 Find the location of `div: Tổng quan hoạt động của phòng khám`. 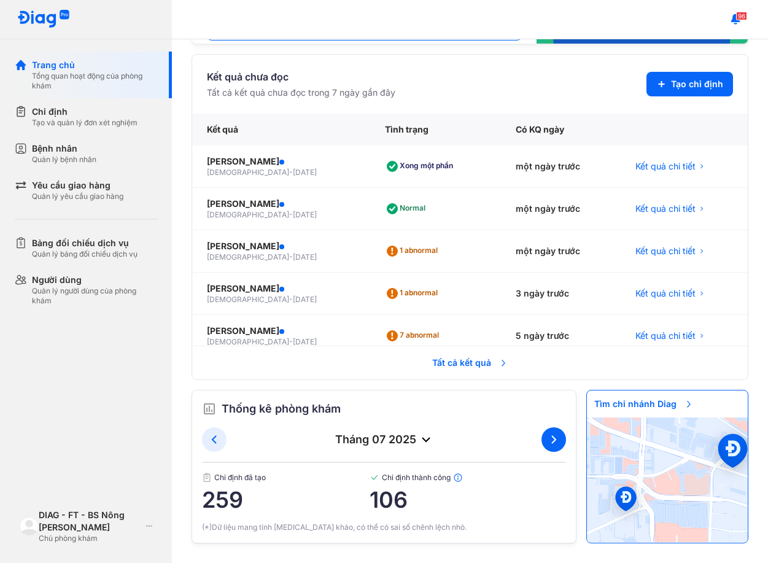

div: Tổng quan hoạt động của phòng khám is located at coordinates (95, 81).